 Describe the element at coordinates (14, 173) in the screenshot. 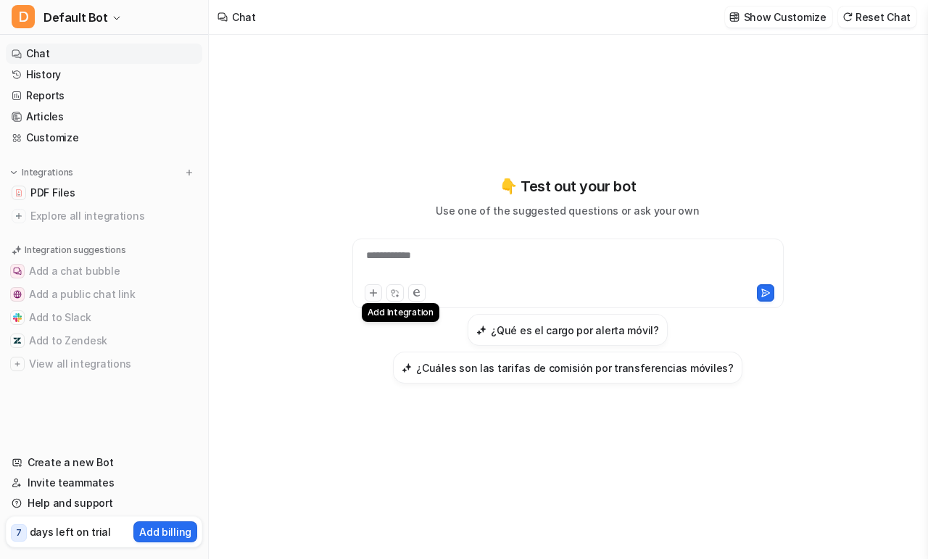

I see `img: expand menu` at that location.